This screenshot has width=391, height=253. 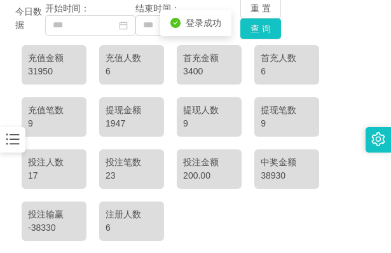 I want to click on div: -38330, so click(x=54, y=228).